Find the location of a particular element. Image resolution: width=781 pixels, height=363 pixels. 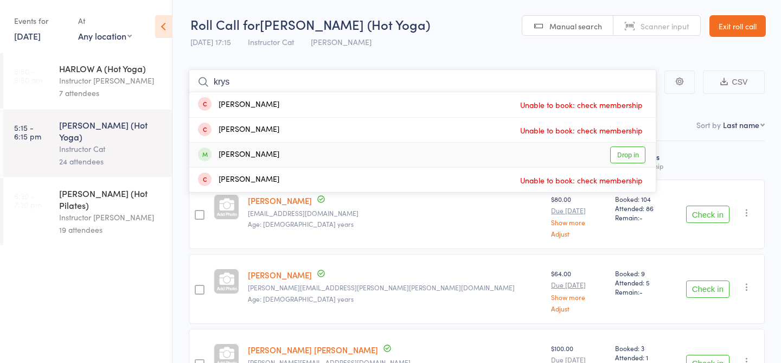

time: 5:15 - 6:15 pm is located at coordinates (28, 132).